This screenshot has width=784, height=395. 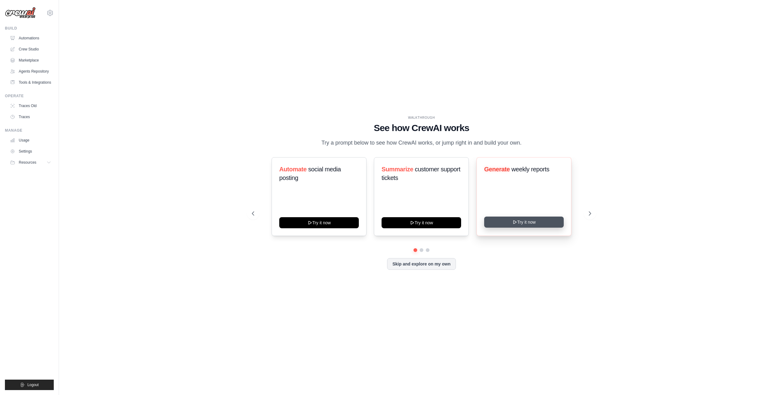 What do you see at coordinates (421, 264) in the screenshot?
I see `button: Skip and explore on my own` at bounding box center [421, 264].